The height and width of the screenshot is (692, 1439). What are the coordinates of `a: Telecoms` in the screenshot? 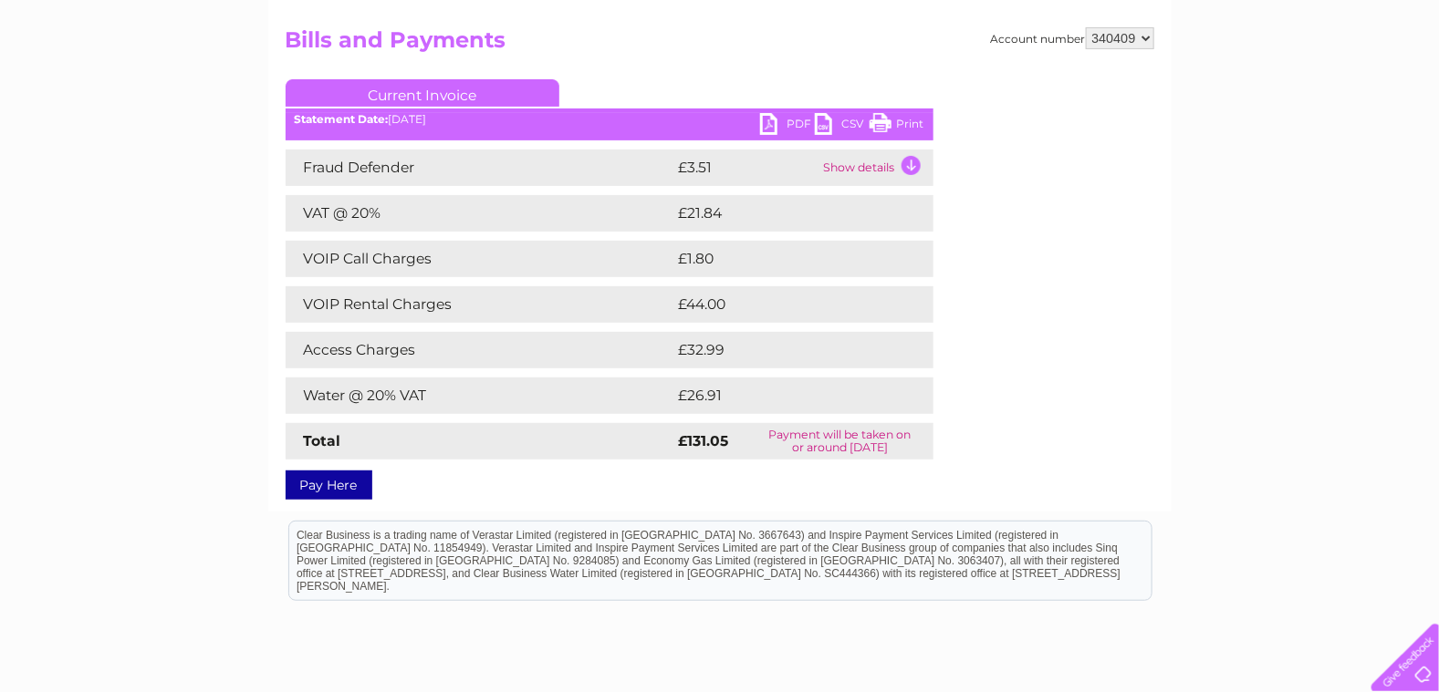 It's located at (1242, 84).